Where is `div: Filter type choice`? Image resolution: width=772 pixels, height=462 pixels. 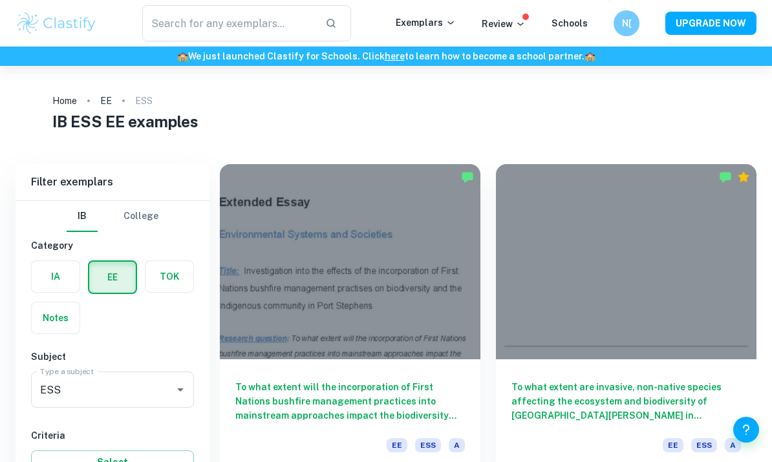
div: Filter type choice is located at coordinates (112, 217).